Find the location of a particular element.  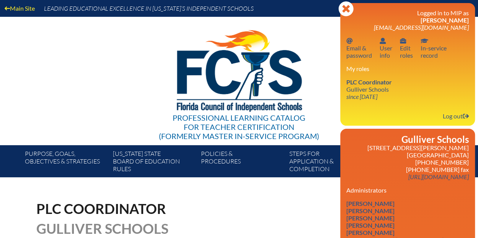

a: Log outLog out is located at coordinates (455, 116).